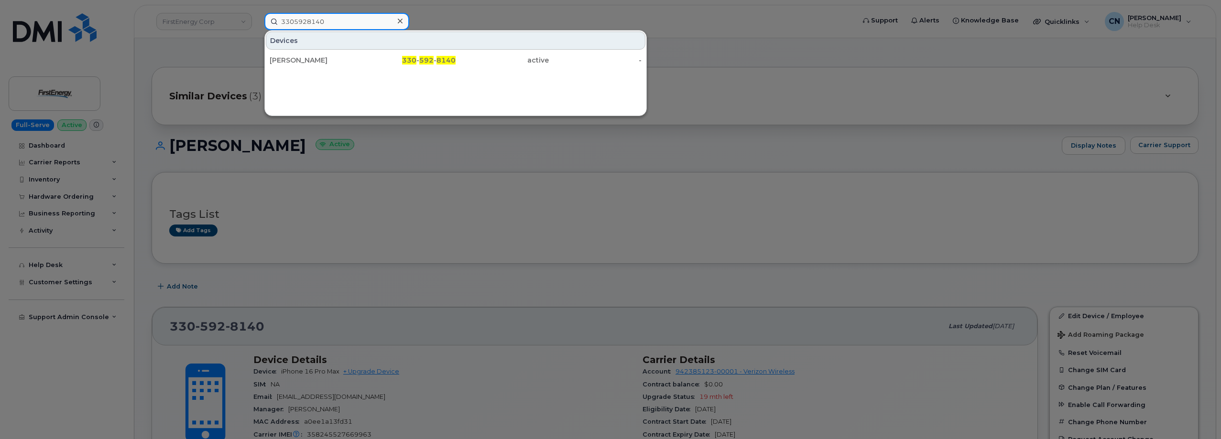 The height and width of the screenshot is (439, 1221). Describe the element at coordinates (409, 60) in the screenshot. I see `span: 330` at that location.